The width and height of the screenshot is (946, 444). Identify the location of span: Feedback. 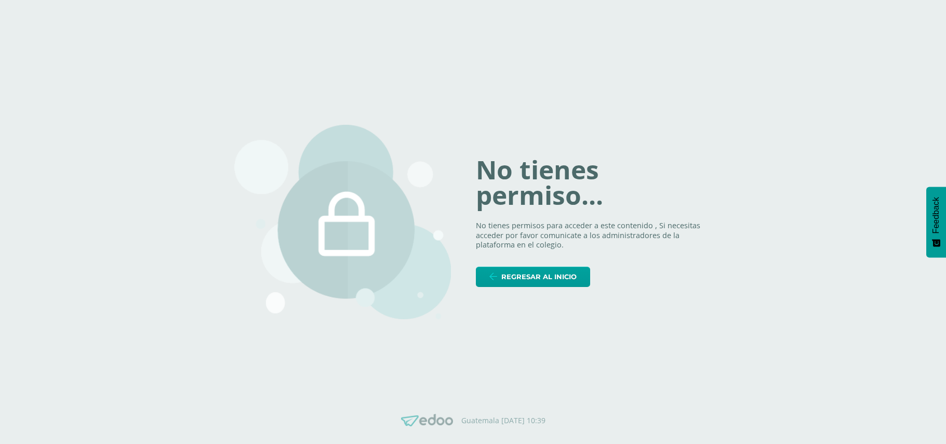
(936, 215).